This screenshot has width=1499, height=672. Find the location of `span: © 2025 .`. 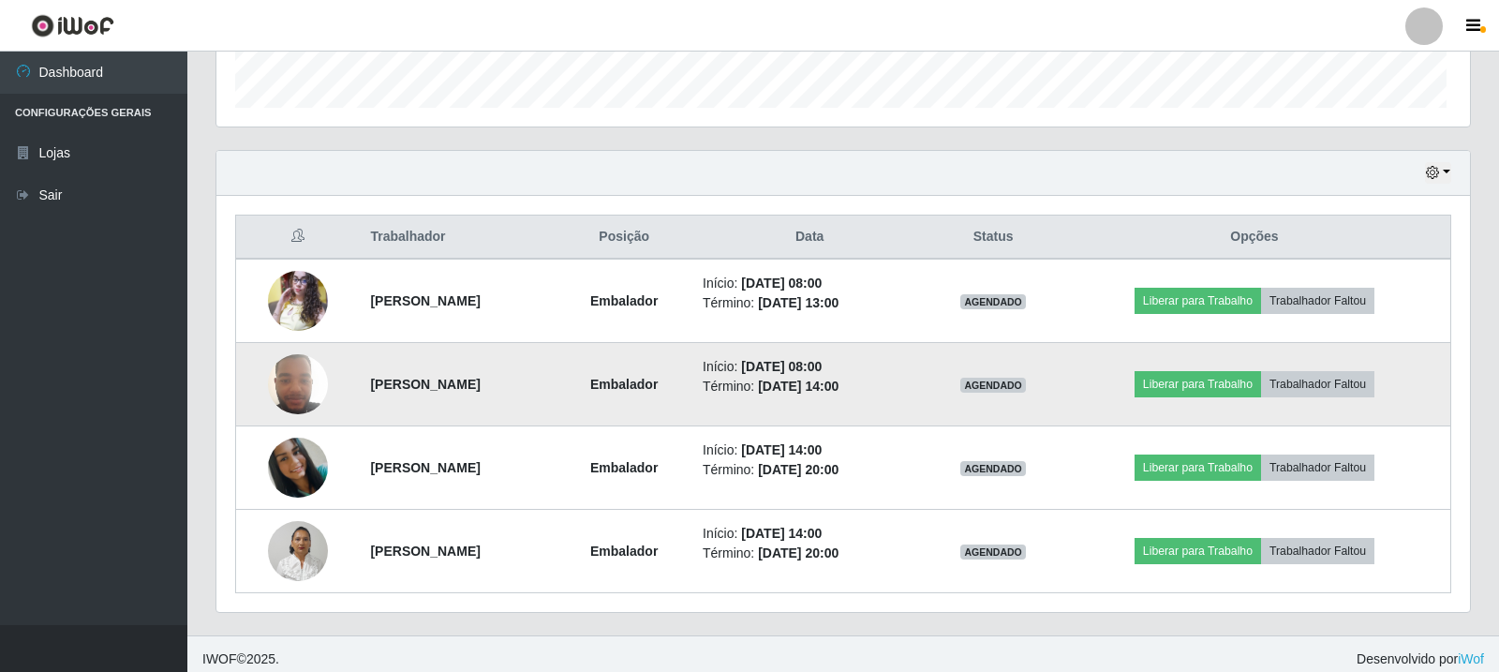

span: © 2025 . is located at coordinates (241, 658).